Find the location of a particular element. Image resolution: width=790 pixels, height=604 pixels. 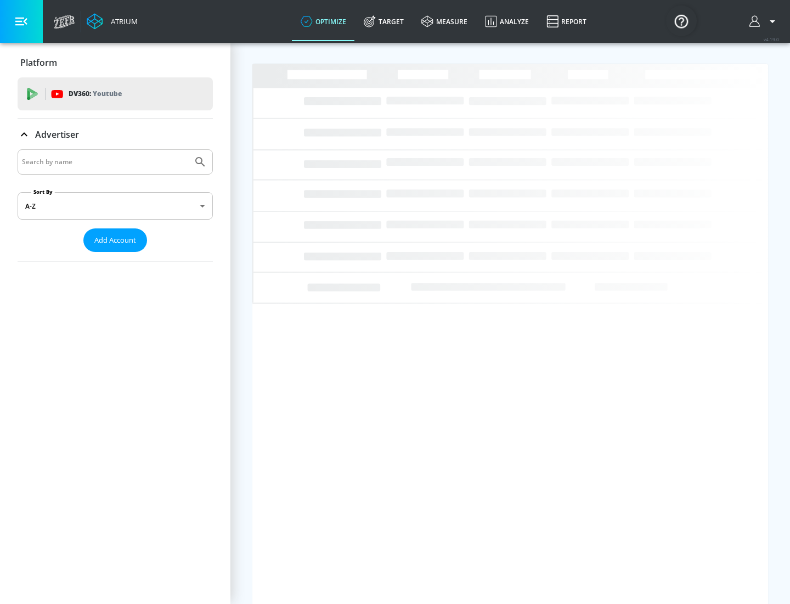

div: A-Z is located at coordinates (115, 206).